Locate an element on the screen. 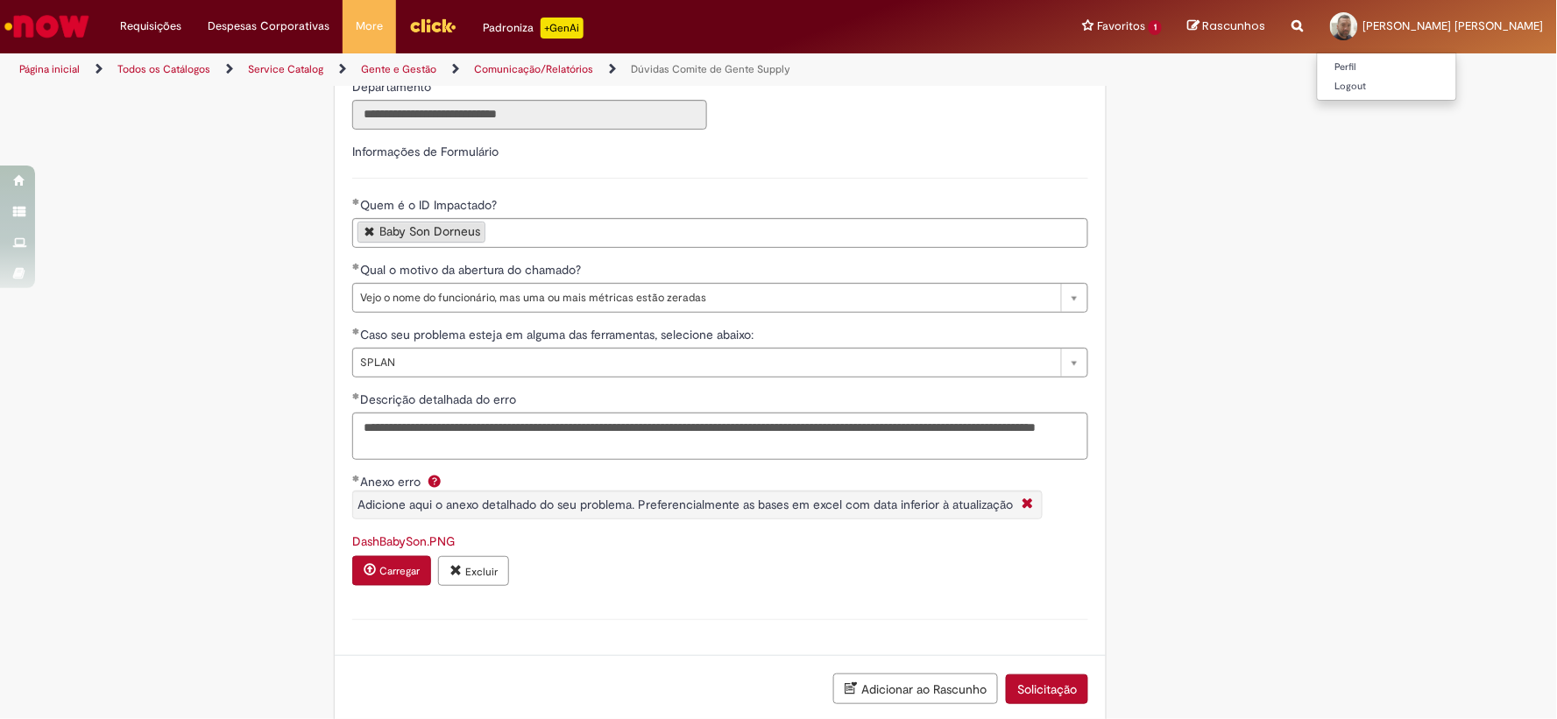 Image resolution: width=1557 pixels, height=719 pixels. a: Dúvidas Comite de Gente Supply is located at coordinates (711, 69).